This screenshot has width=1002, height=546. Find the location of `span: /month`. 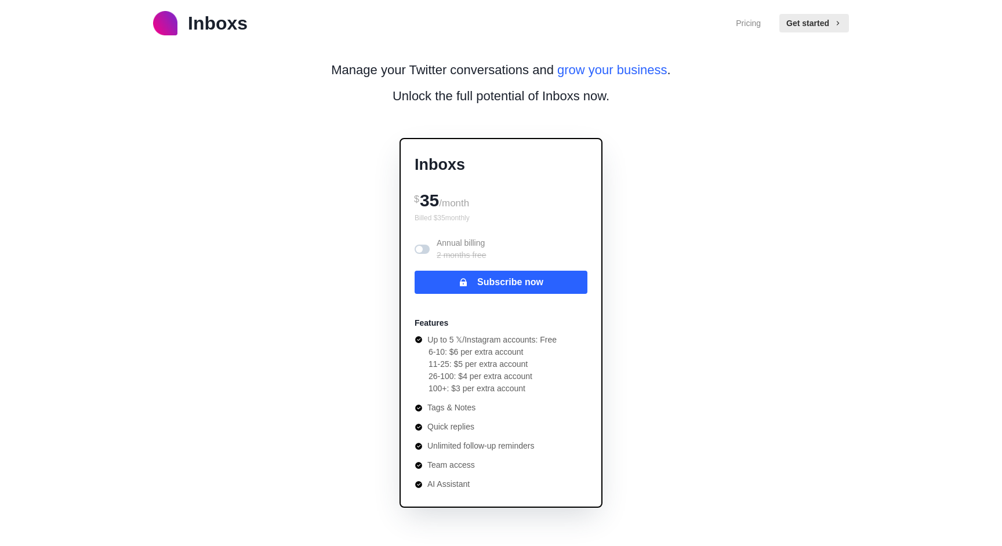

span: /month is located at coordinates (454, 203).